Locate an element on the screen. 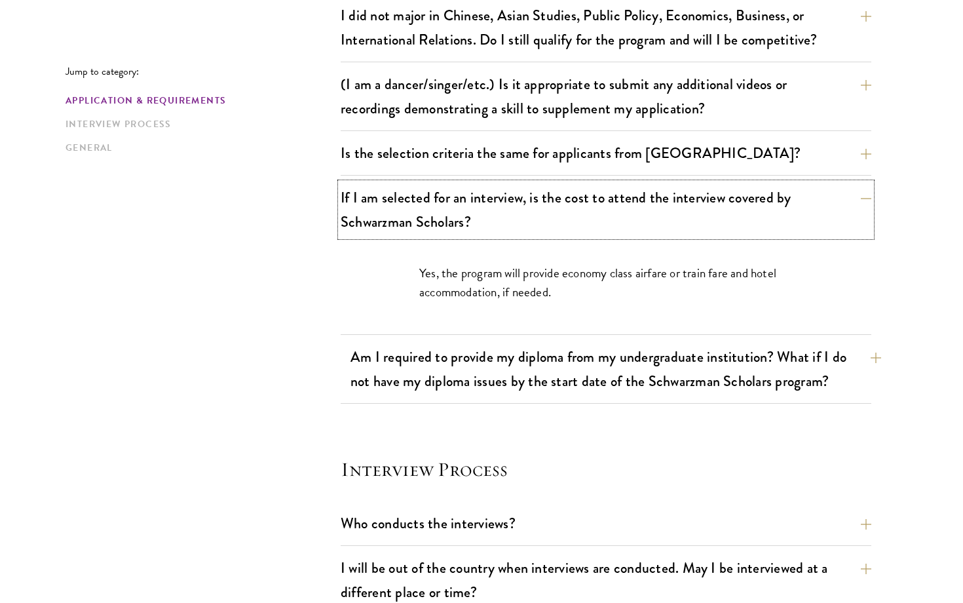 The width and height of the screenshot is (963, 603). p: Yes, the program will provide economy class airfare or train fare and hotel accommodation, if nee... is located at coordinates (606, 282).